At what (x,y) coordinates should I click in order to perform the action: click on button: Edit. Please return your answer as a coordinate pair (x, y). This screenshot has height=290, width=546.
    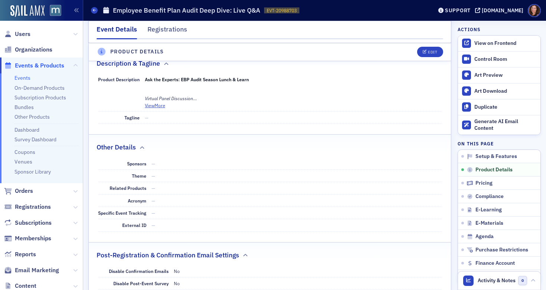
    Looking at the image, I should click on (430, 52).